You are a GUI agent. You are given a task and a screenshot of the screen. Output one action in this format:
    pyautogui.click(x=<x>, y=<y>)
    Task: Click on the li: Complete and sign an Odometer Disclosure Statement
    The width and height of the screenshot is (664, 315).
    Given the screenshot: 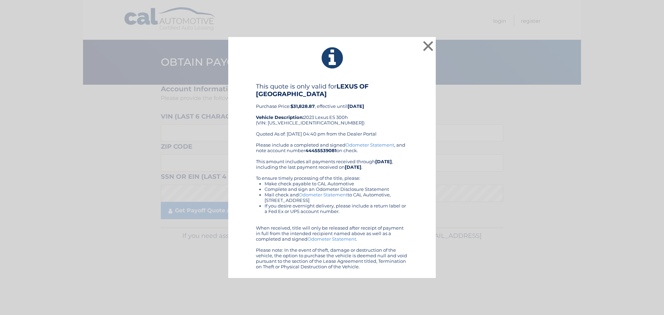 What is the action you would take?
    pyautogui.click(x=336, y=189)
    